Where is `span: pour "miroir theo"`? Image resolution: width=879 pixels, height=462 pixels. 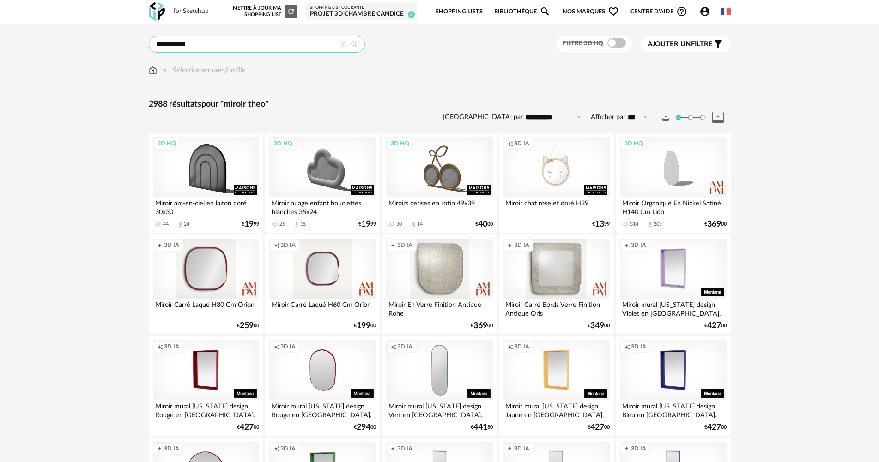 span: pour "miroir theo" is located at coordinates (235, 104).